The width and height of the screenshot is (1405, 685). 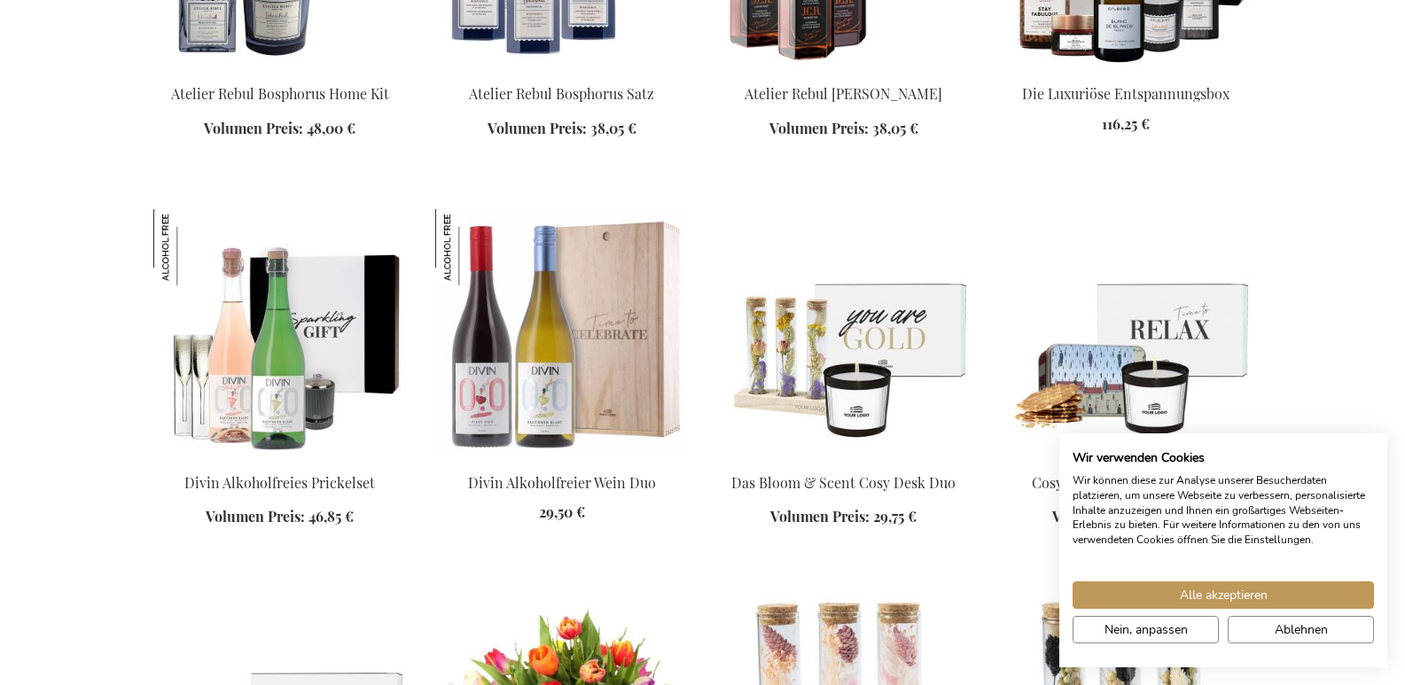 What do you see at coordinates (562, 458) in the screenshot?
I see `a: Divin Non-Alcoholic Wine Duo Divin Alkoholfreier Wein Duo` at bounding box center [562, 458].